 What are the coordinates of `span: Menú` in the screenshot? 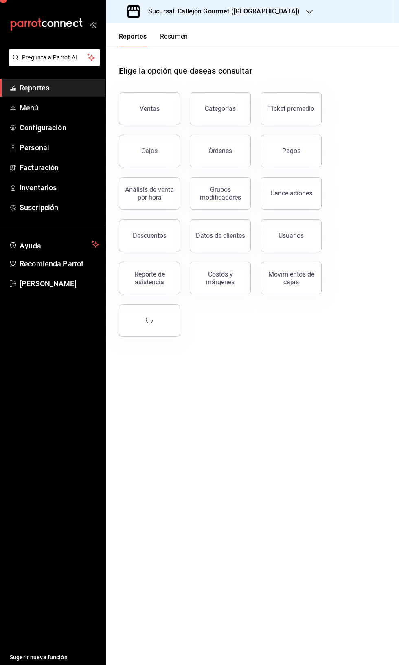 It's located at (59, 108).